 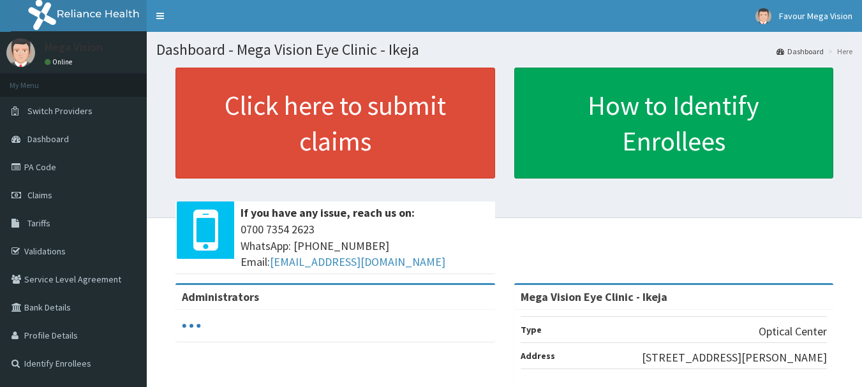 I want to click on h1: Dashboard - Mega Vision Eye Clinic - Ikeja, so click(x=504, y=50).